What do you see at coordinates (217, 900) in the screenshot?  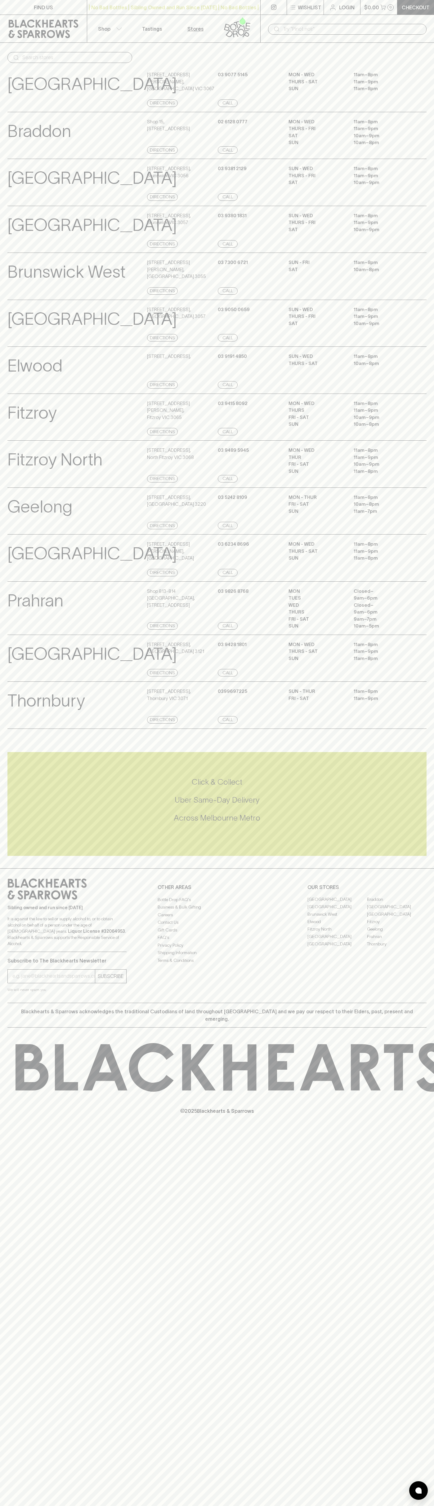 I see `a: Bottle Drop FAQ's` at bounding box center [217, 900].